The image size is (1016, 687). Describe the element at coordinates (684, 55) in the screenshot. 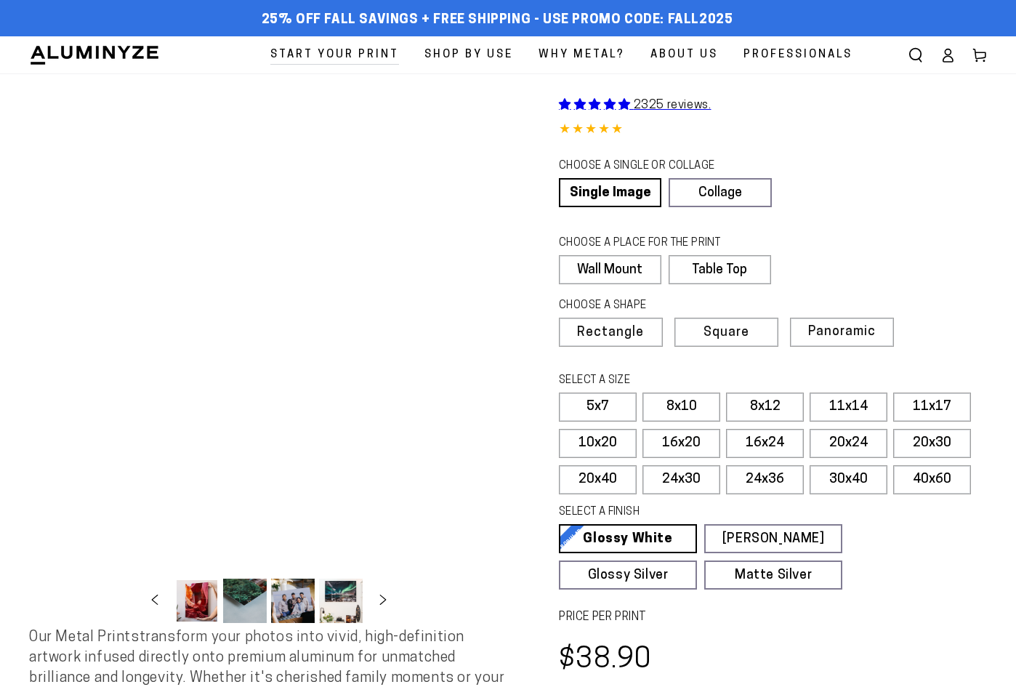

I see `a: About Us` at that location.